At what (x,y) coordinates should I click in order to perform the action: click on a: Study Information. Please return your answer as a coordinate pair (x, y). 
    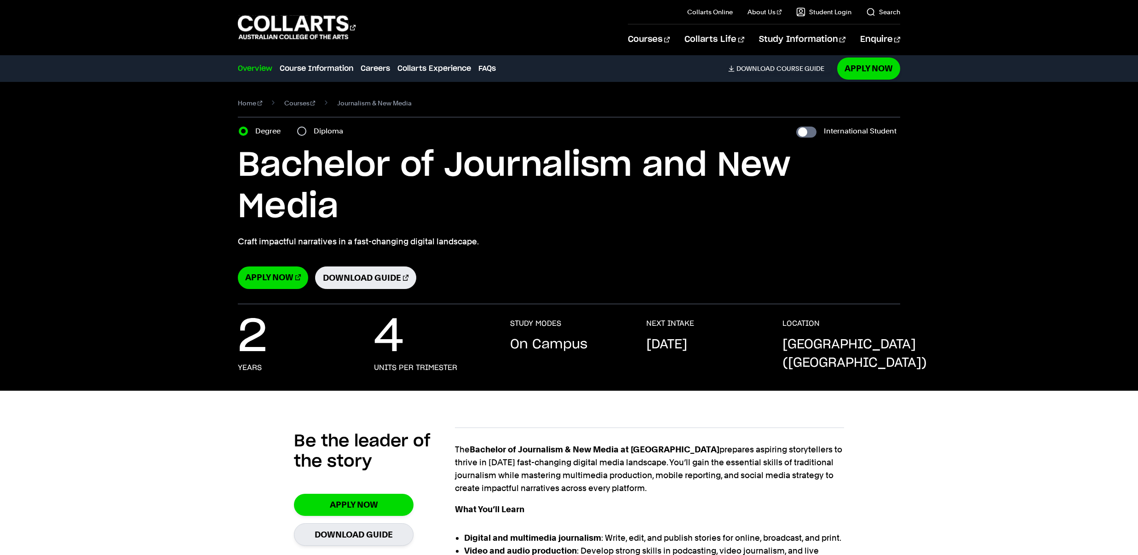
    Looking at the image, I should click on (802, 40).